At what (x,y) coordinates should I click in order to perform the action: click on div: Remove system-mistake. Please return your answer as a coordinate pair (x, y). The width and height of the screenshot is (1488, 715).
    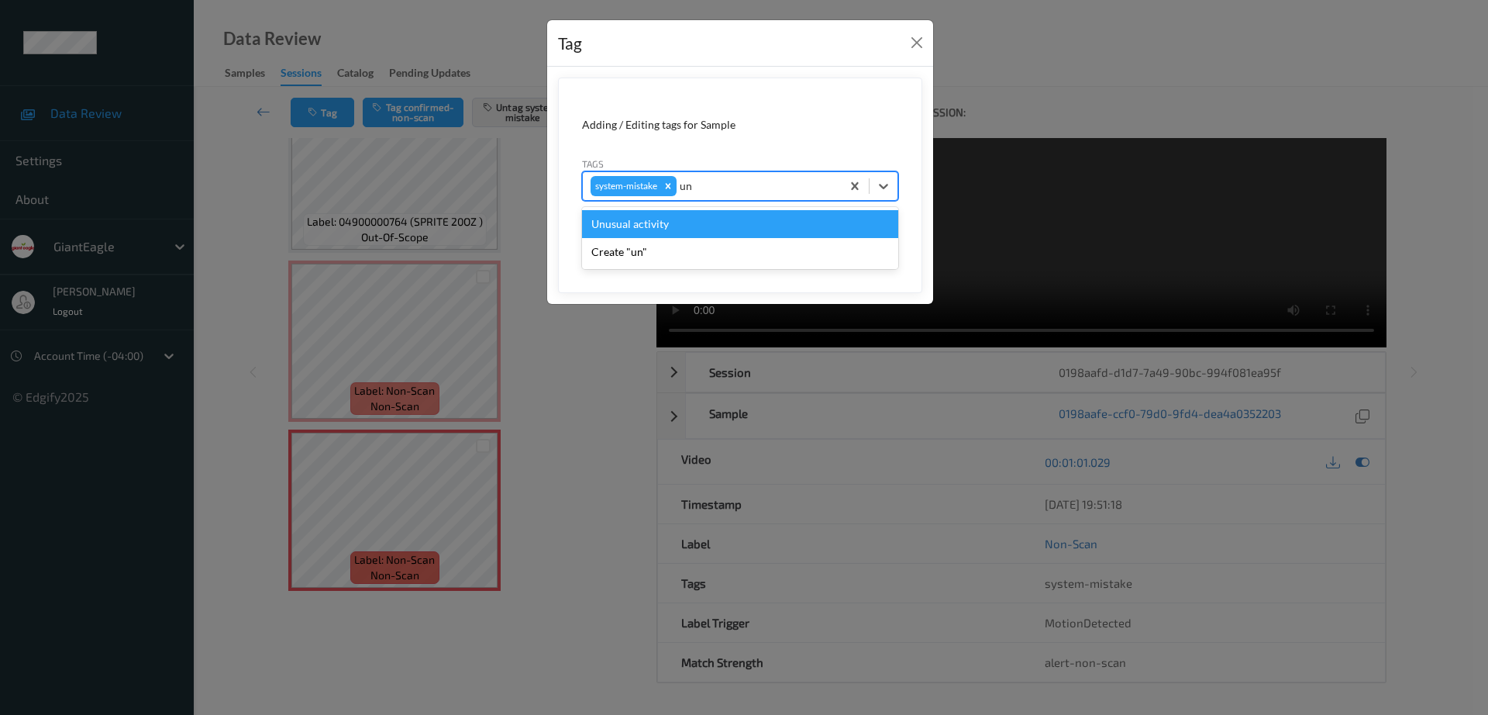
    Looking at the image, I should click on (668, 186).